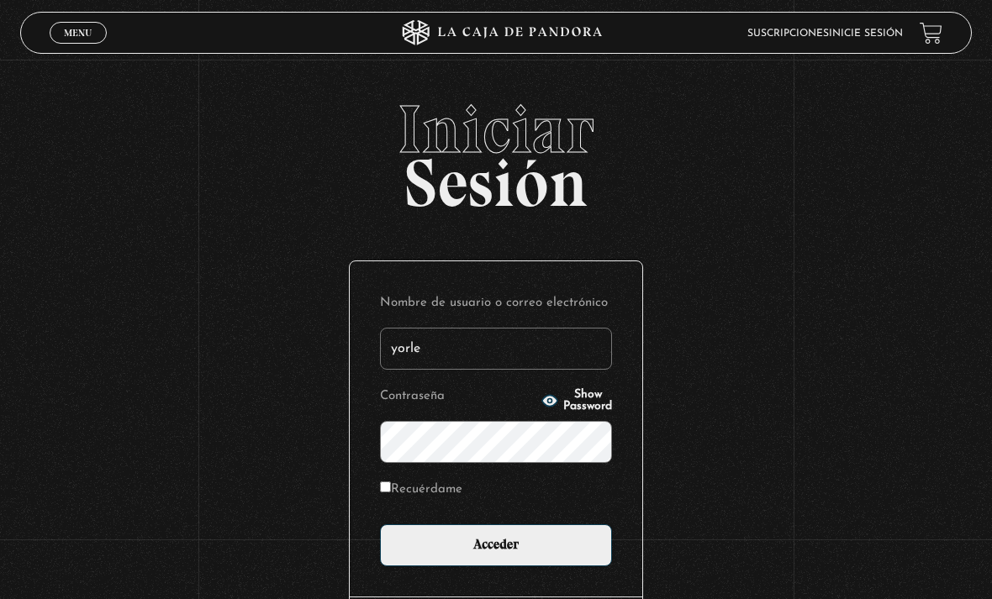 The width and height of the screenshot is (992, 599). I want to click on h2: Sesión, so click(496, 150).